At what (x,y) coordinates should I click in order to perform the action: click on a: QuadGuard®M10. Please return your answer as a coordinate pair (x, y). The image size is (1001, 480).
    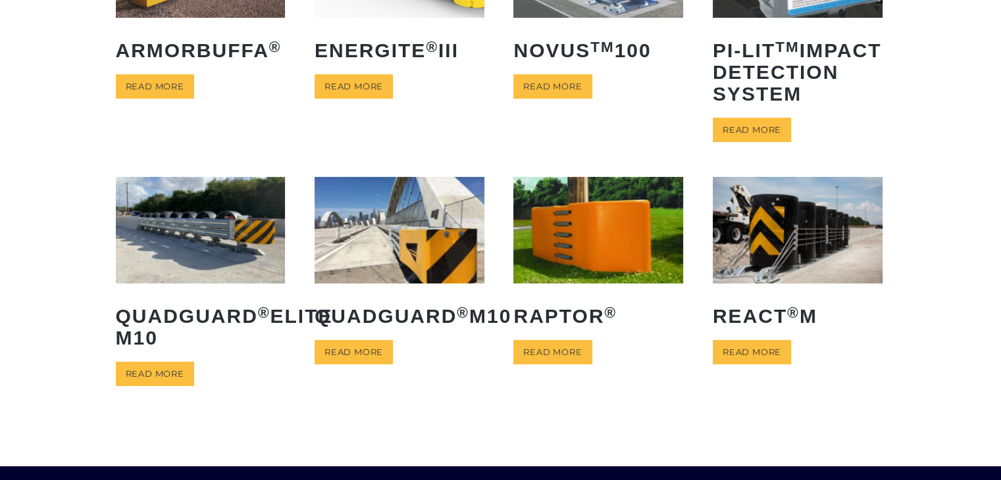
    Looking at the image, I should click on (399, 257).